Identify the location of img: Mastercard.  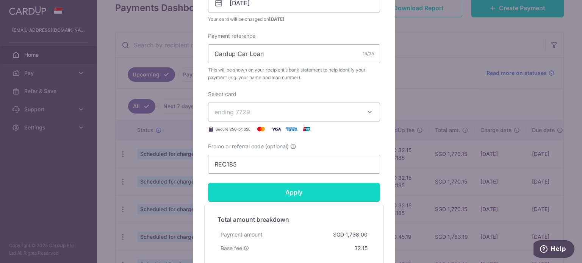
(261, 129).